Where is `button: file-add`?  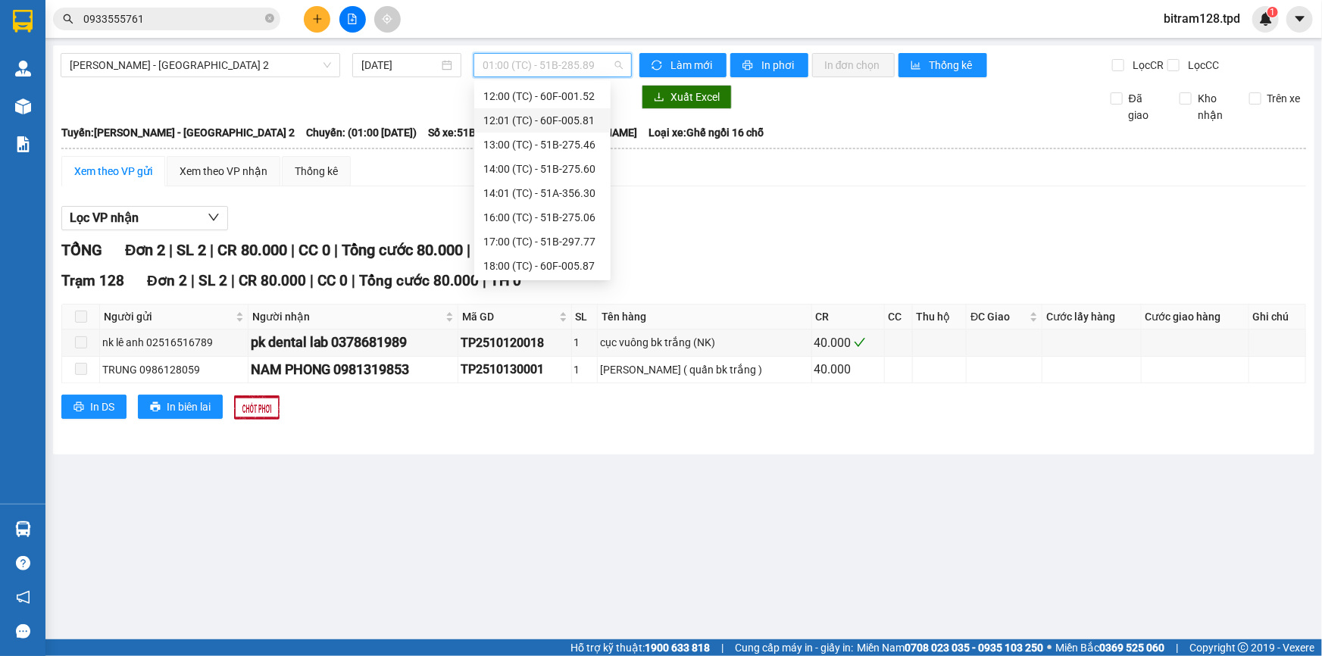 button: file-add is located at coordinates (352, 19).